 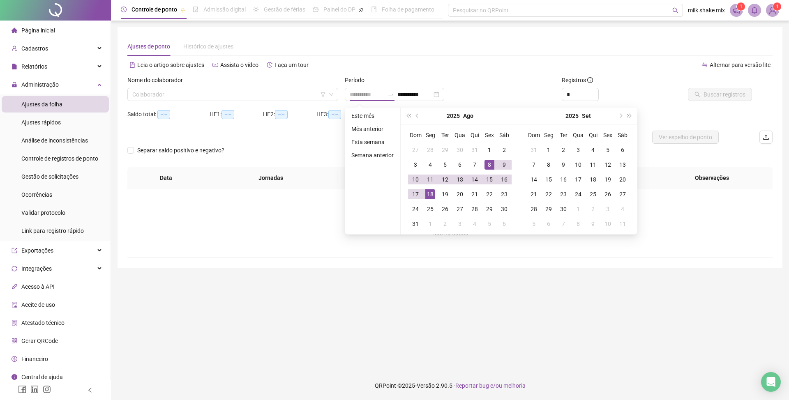 What do you see at coordinates (534, 209) in the screenshot?
I see `td: 2025-09-28` at bounding box center [534, 209].